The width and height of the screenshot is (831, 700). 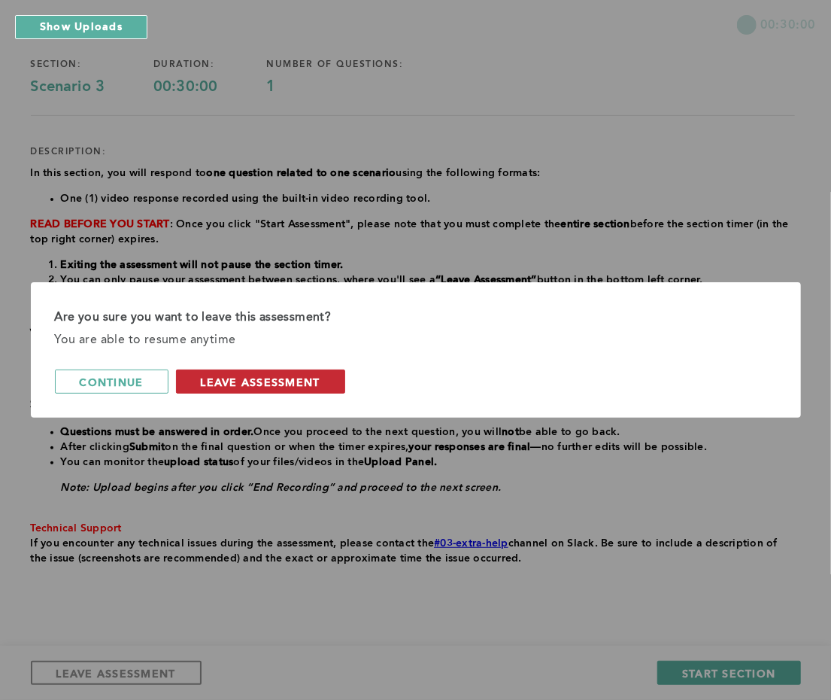 I want to click on button: continue, so click(x=111, y=381).